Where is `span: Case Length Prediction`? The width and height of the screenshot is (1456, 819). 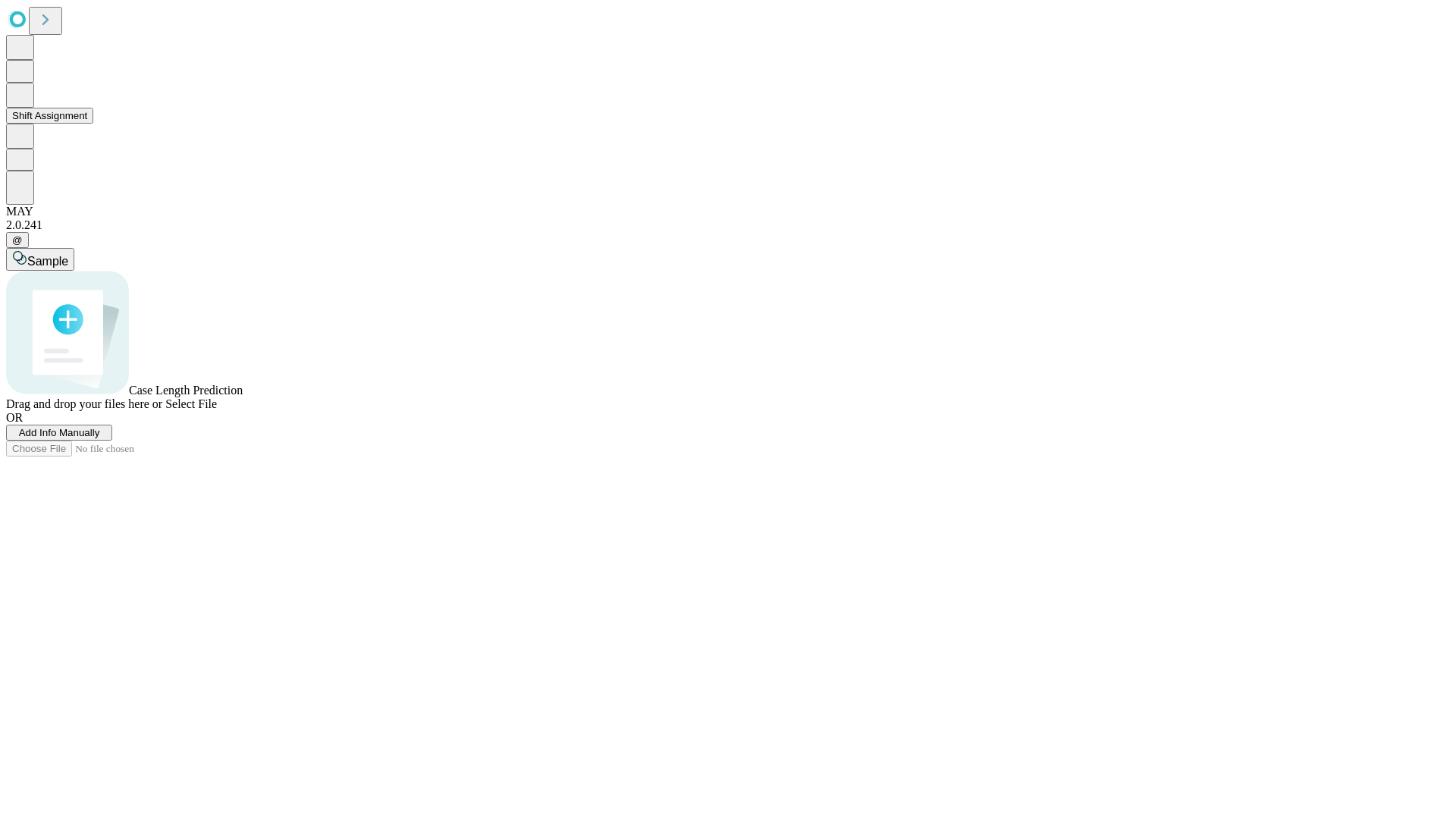 span: Case Length Prediction is located at coordinates (186, 390).